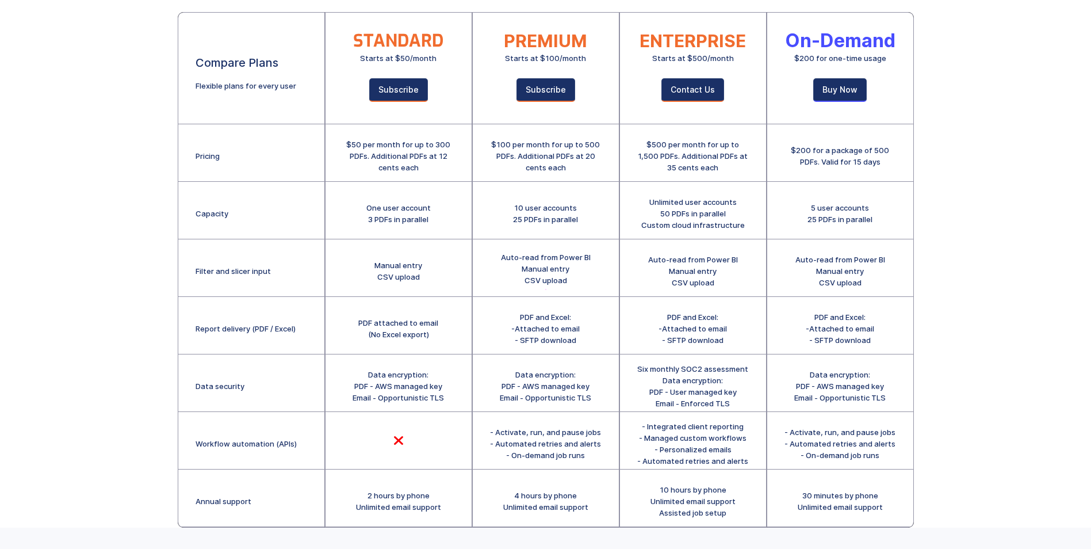 This screenshot has height=549, width=1091. I want to click on div: Six monthly SOC2 assessment Data encryption: PDF - User managed key Email - Enforced TLS, so click(692, 386).